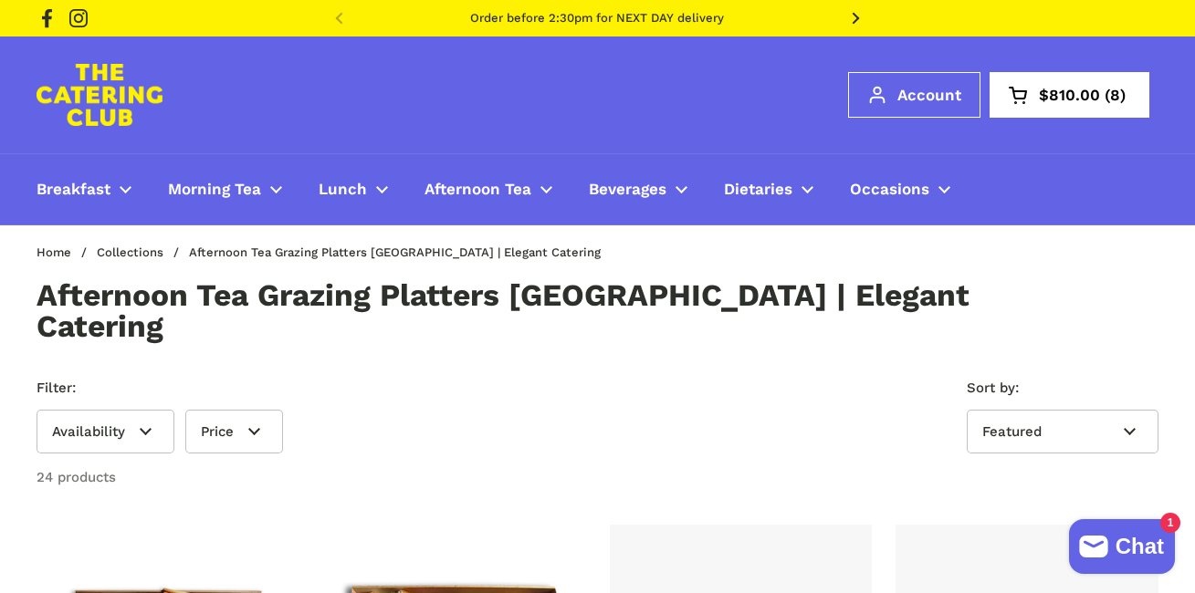 This screenshot has height=593, width=1195. I want to click on a: Dietaries, so click(769, 189).